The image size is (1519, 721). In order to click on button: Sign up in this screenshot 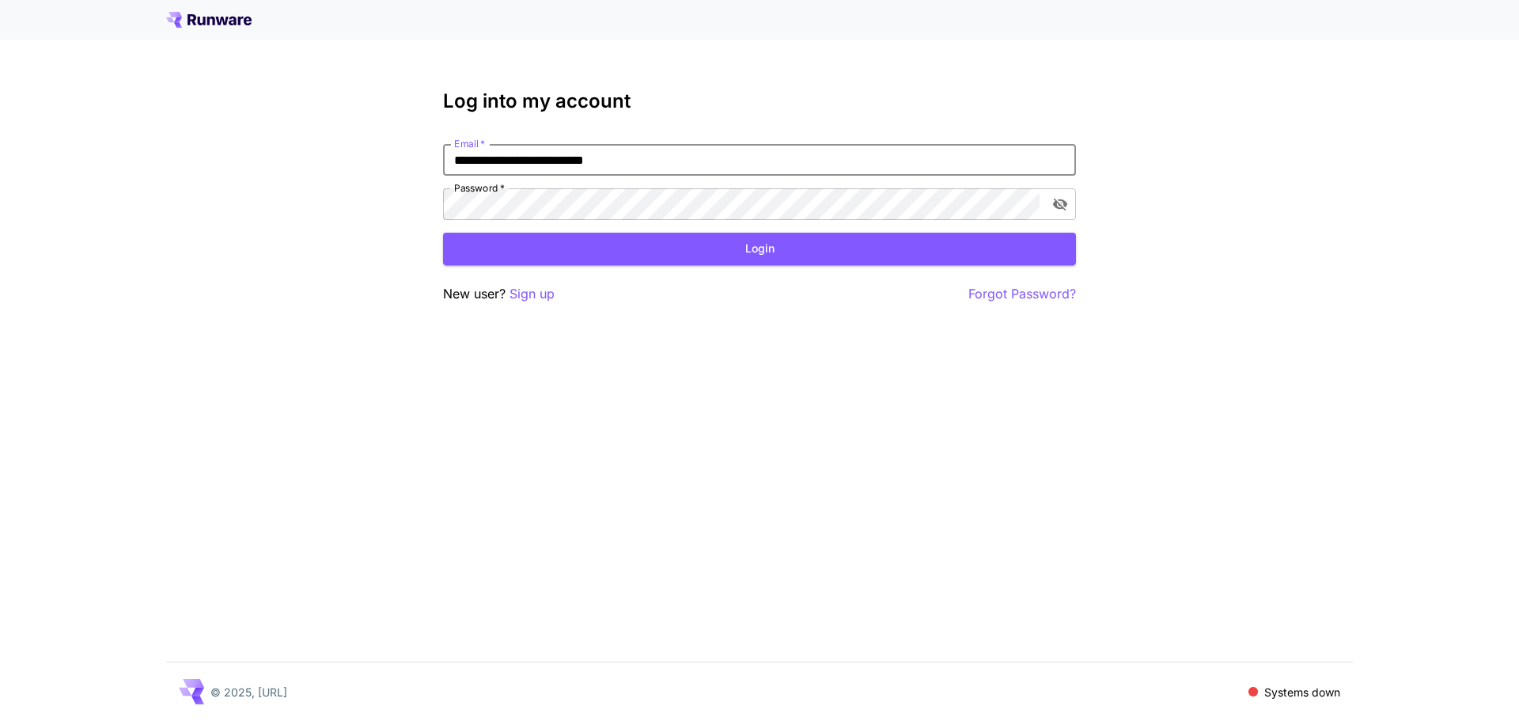, I will do `click(532, 294)`.